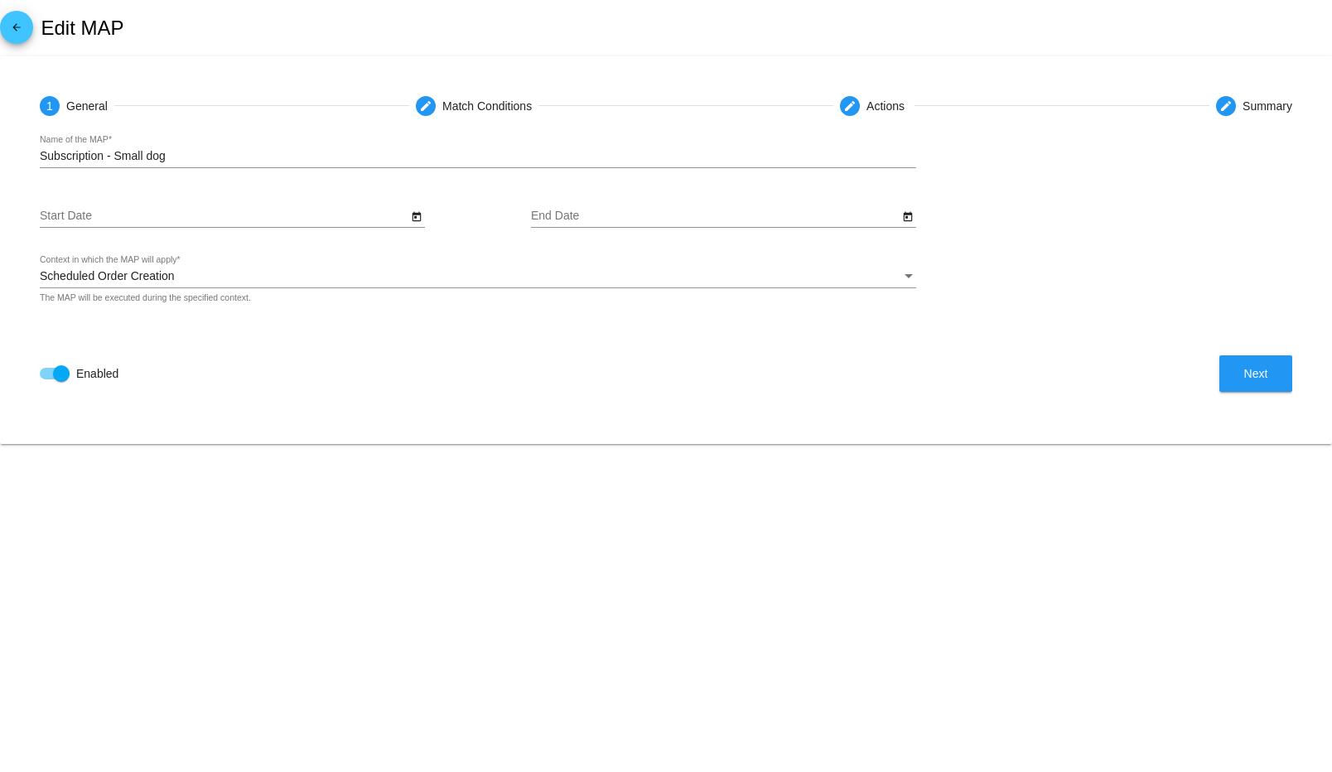 This screenshot has height=772, width=1332. I want to click on input: Start Date, so click(224, 216).